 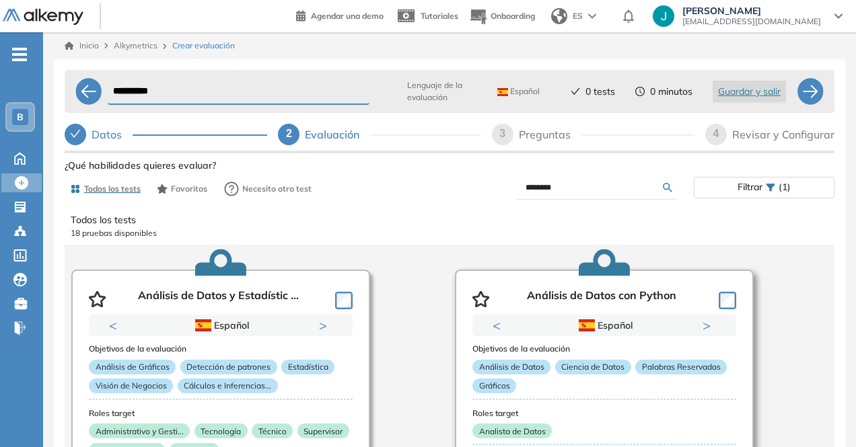 I want to click on p: Análisis de Gráficos, so click(x=132, y=367).